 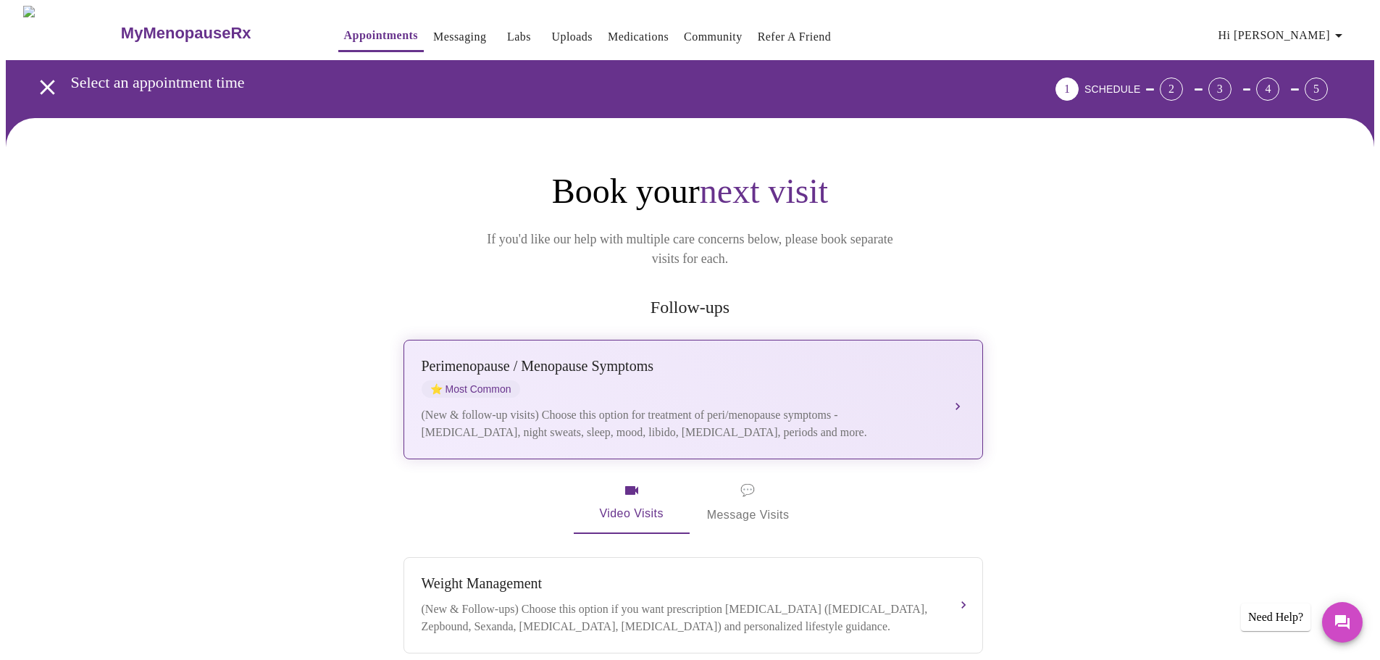 I want to click on div: Weight Management, so click(x=679, y=583).